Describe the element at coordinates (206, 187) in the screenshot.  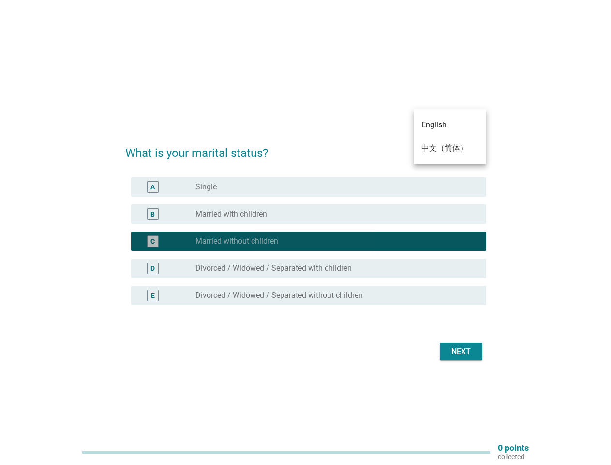
I see `label: Single` at that location.